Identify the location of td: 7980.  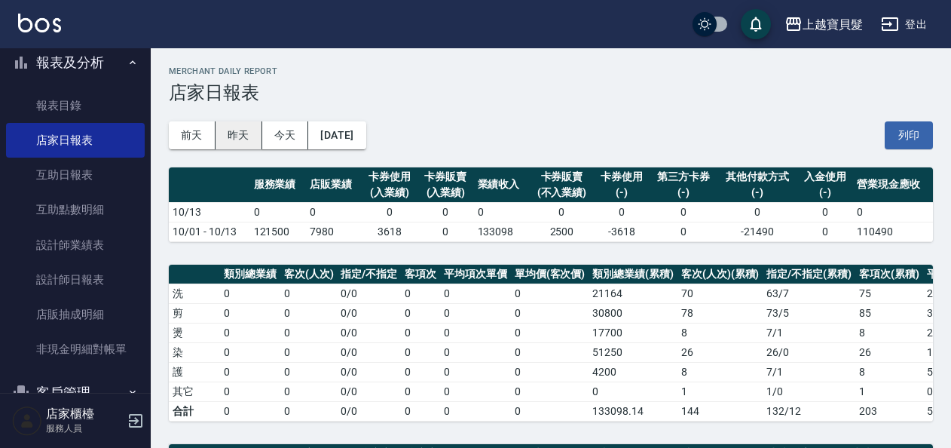
(334, 231).